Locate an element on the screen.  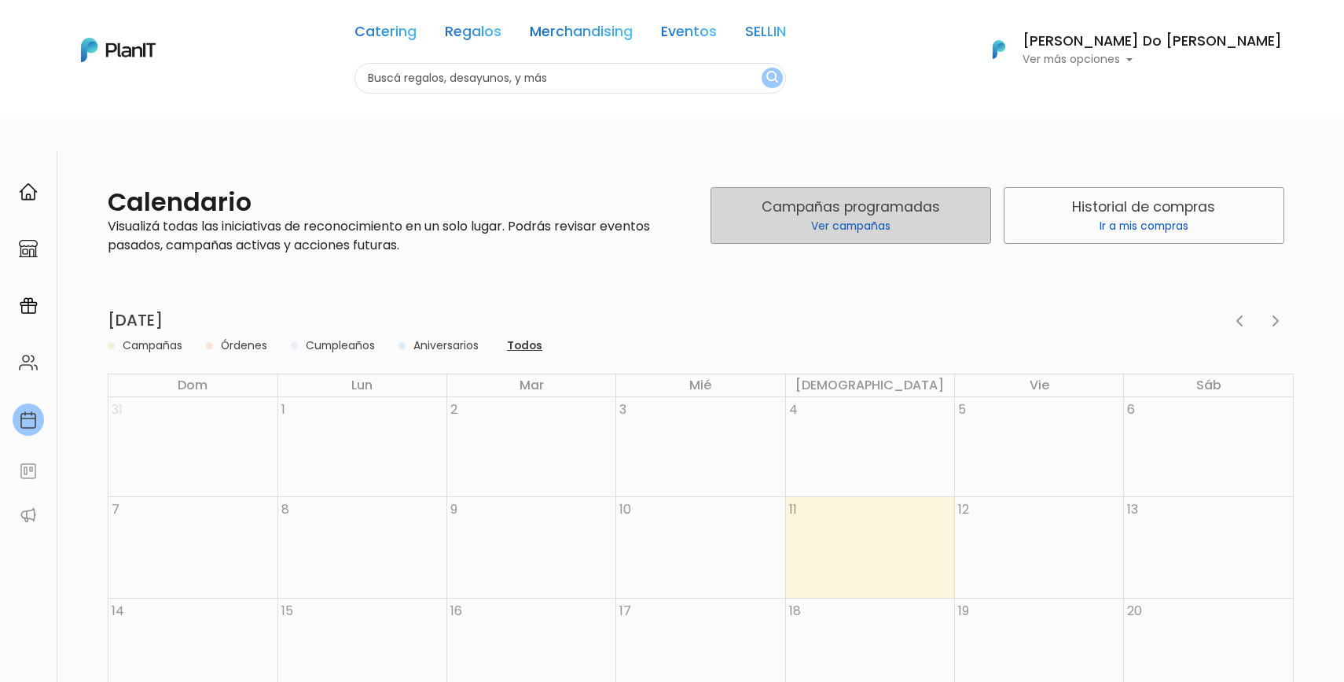
a: 3 de septiembre de 2025 is located at coordinates (623, 410).